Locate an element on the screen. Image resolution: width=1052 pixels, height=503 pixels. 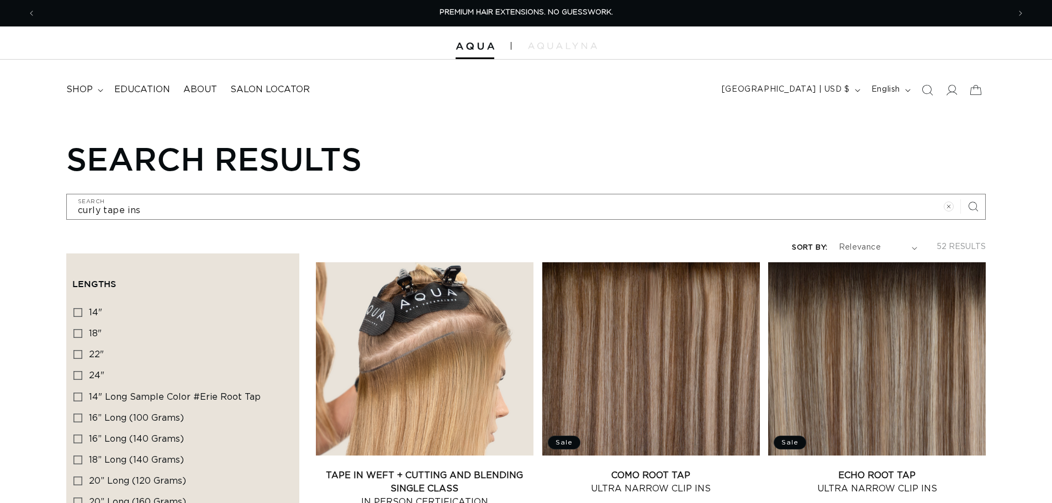
span: PREMIUM HAIR EXTENSIONS. NO GUESSWORK. is located at coordinates (527, 12).